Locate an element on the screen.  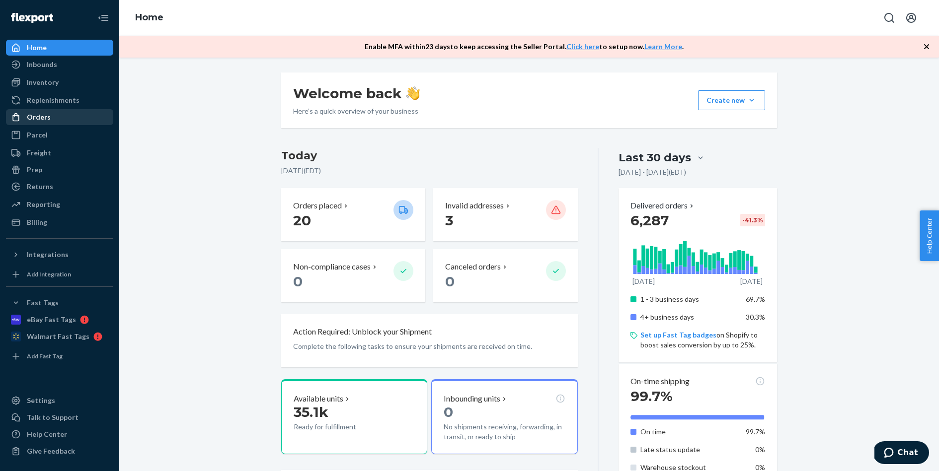
a: eBay Fast Tags is located at coordinates (60, 320).